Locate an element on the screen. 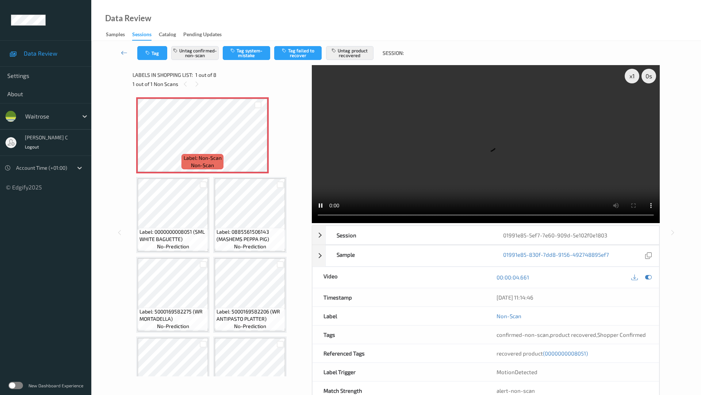 The height and width of the screenshot is (395, 701). div: Tags is located at coordinates (399, 334).